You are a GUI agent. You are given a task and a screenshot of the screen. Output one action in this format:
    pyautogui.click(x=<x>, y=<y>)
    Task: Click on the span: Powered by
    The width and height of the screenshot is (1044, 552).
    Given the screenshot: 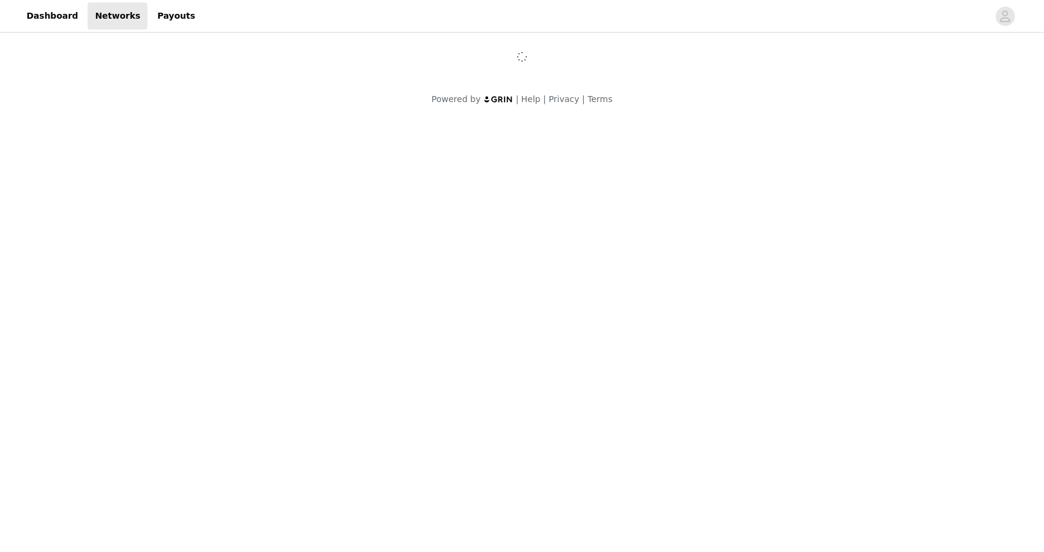 What is the action you would take?
    pyautogui.click(x=455, y=99)
    